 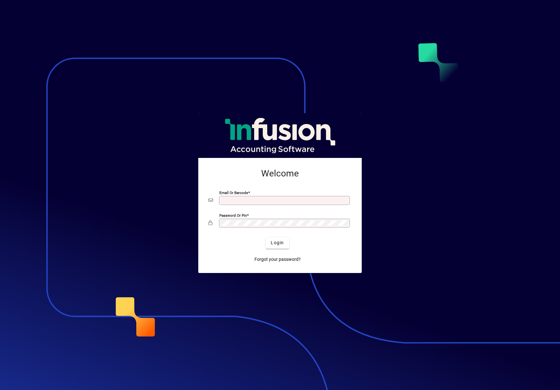 I want to click on a: Forgot your password?, so click(x=278, y=259).